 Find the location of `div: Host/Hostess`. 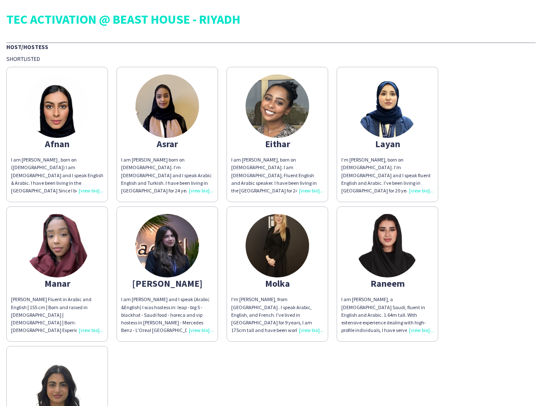

div: Host/Hostess is located at coordinates (271, 47).